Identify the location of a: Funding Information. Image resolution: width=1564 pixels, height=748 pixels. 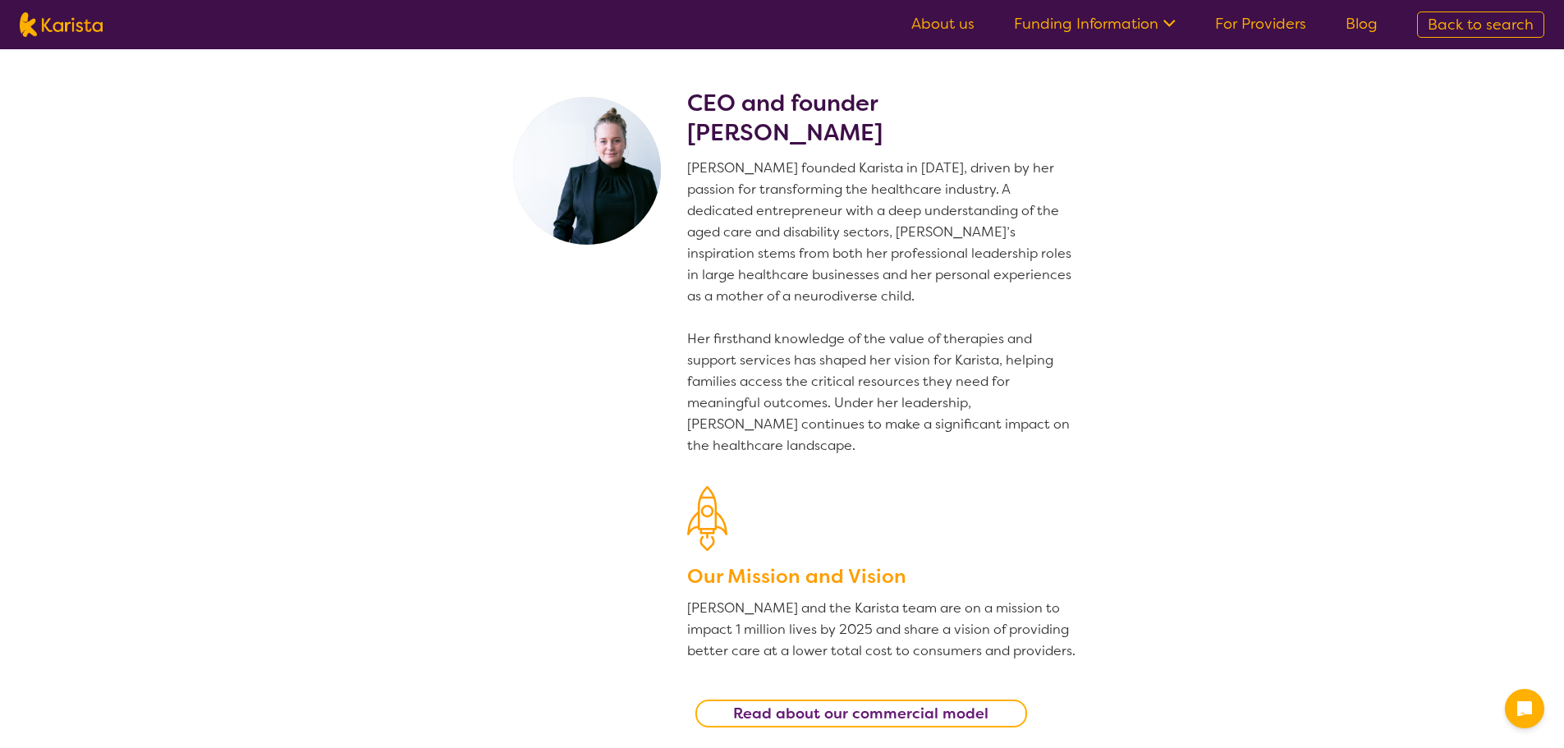
(1094, 24).